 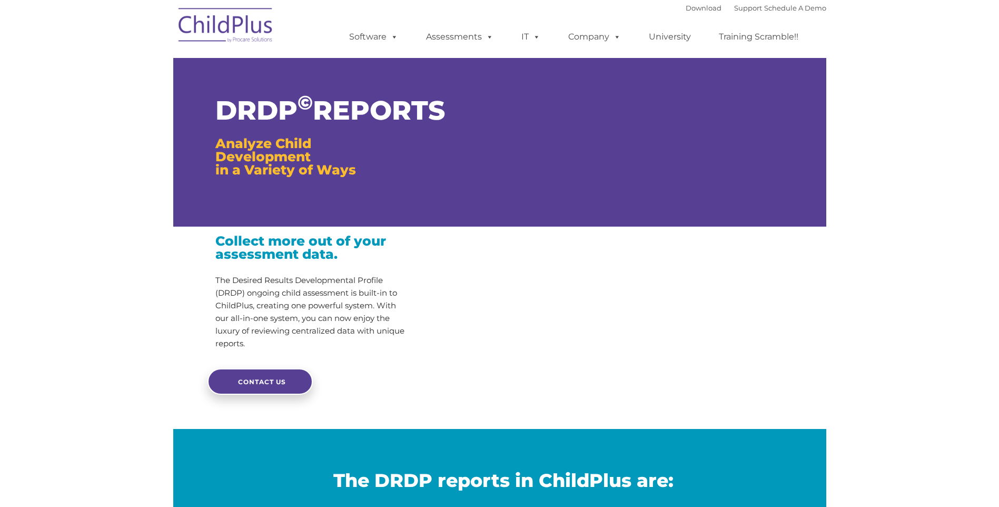 What do you see at coordinates (531, 37) in the screenshot?
I see `a: IT` at bounding box center [531, 37].